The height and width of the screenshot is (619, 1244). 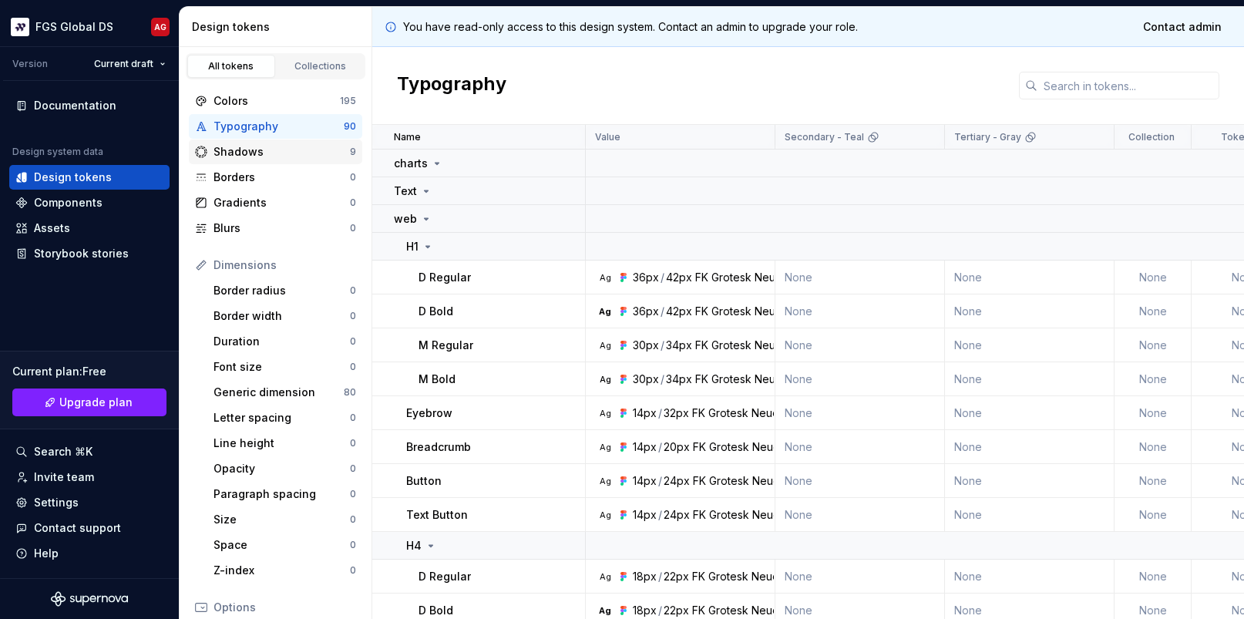 What do you see at coordinates (435, 311) in the screenshot?
I see `p: D Bold` at bounding box center [435, 311].